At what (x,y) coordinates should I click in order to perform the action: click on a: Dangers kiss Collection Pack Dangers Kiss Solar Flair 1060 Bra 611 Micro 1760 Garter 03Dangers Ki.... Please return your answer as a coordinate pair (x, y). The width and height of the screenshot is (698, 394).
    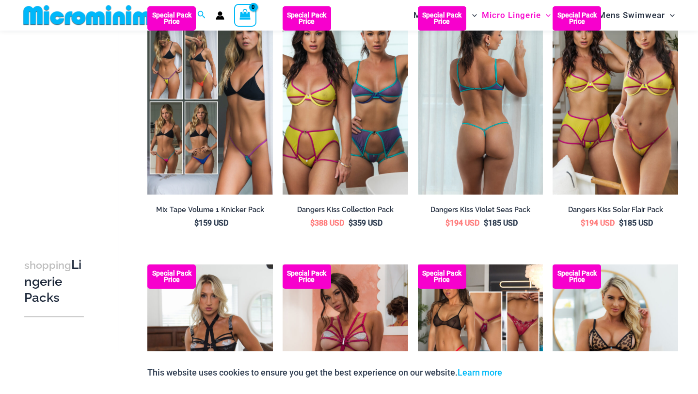
    Looking at the image, I should click on (345, 100).